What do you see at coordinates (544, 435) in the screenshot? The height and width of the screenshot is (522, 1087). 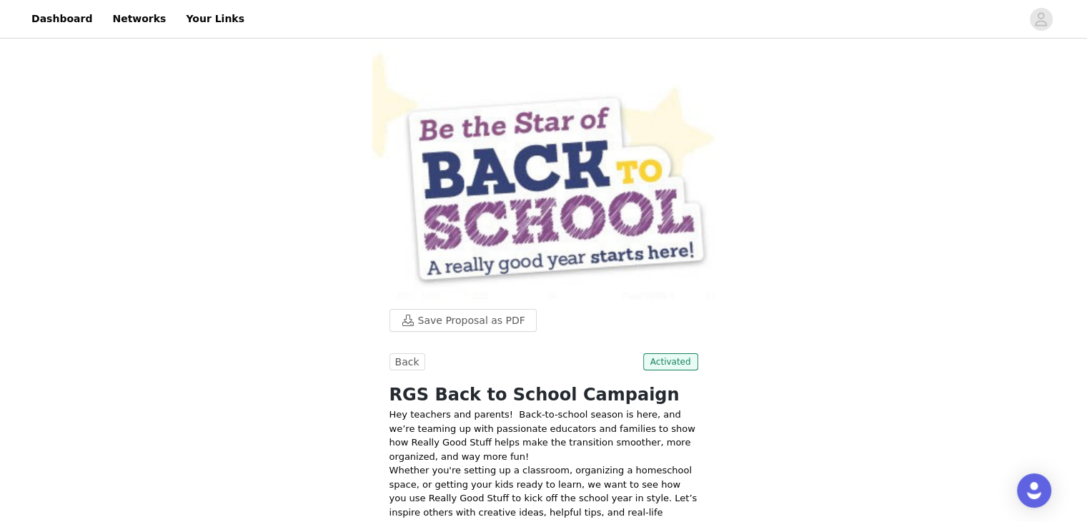 I see `p: Hey teachers and parents! Back-to-school season is here, and we’re teaming up with passionate edu...` at bounding box center [544, 435].